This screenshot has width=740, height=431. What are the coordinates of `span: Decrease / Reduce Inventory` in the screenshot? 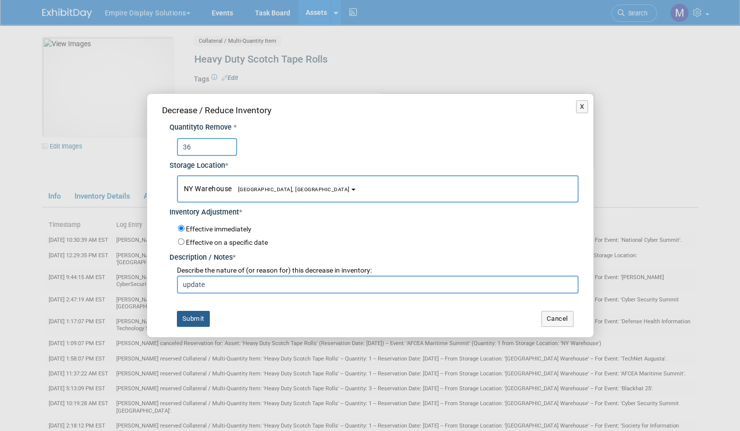 It's located at (217, 110).